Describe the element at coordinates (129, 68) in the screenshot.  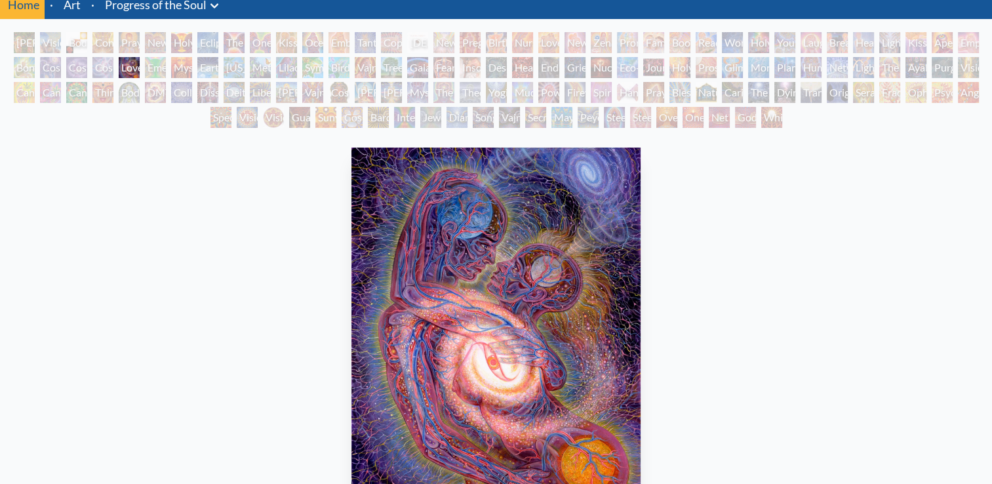
I see `div: Love is a Cosmic Force` at that location.